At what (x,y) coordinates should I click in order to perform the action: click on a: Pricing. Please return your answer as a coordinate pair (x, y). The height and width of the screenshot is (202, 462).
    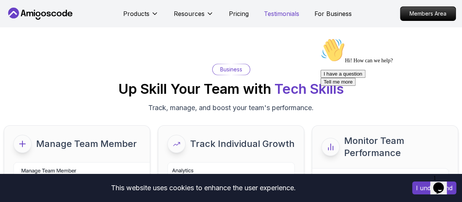
    Looking at the image, I should click on (239, 14).